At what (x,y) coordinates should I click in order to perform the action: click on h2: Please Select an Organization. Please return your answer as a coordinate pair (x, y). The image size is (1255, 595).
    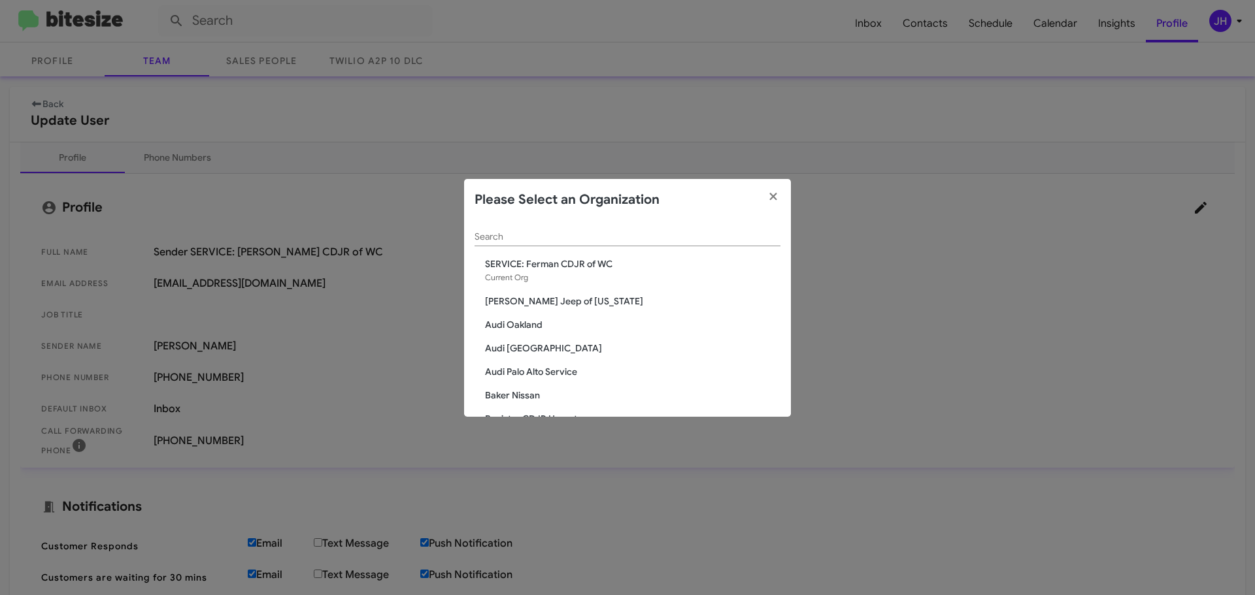
    Looking at the image, I should click on (567, 200).